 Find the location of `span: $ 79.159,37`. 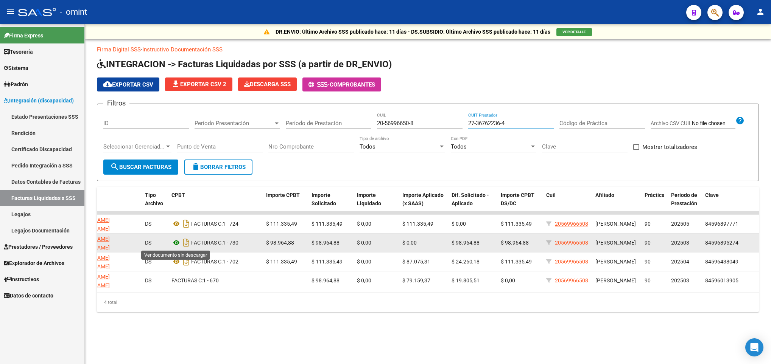

span: $ 79.159,37 is located at coordinates (416, 281).